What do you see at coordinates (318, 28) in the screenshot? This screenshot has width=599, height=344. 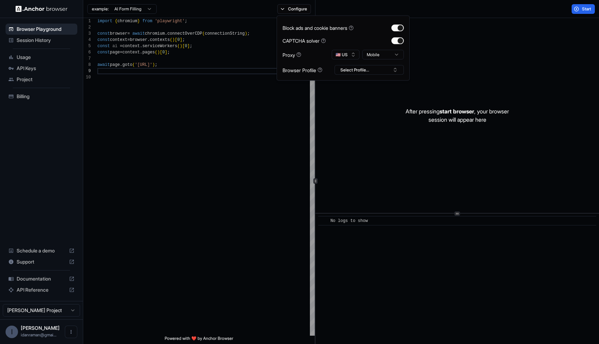 I see `div: Block ads and cookie banners` at bounding box center [318, 28].